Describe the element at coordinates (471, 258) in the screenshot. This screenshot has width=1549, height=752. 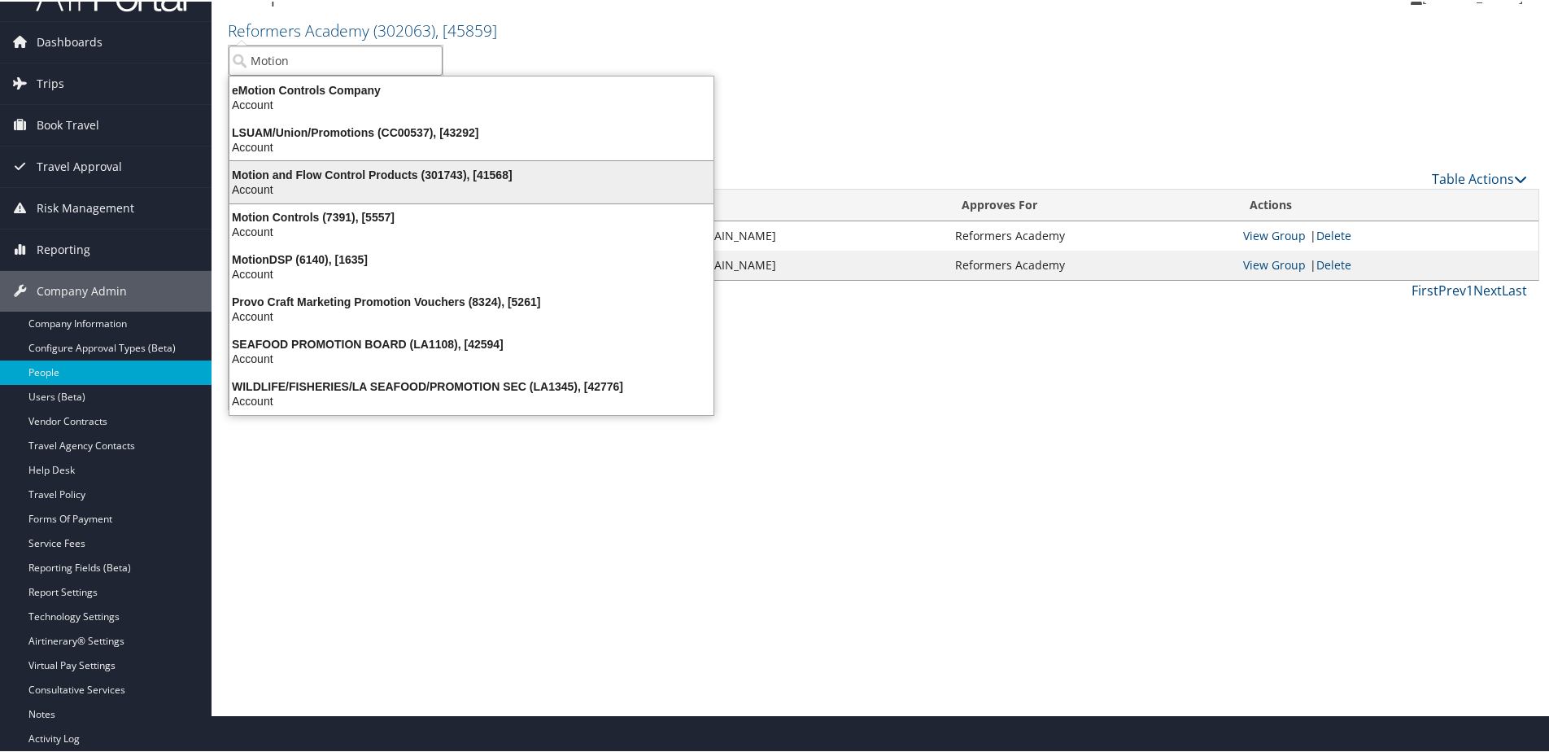
I see `div: MotionDSP (6140), [1635]` at that location.